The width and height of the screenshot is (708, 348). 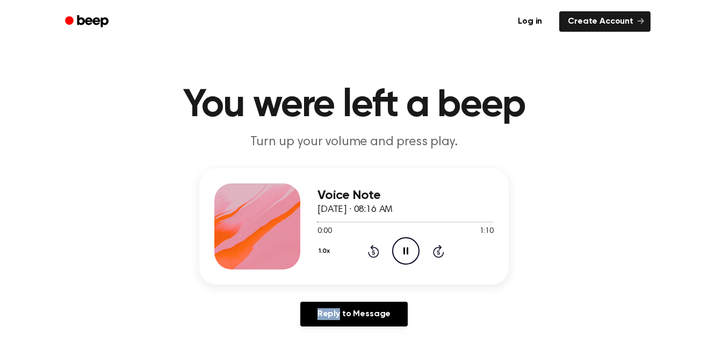 What do you see at coordinates (605, 21) in the screenshot?
I see `a: Create Account` at bounding box center [605, 21].